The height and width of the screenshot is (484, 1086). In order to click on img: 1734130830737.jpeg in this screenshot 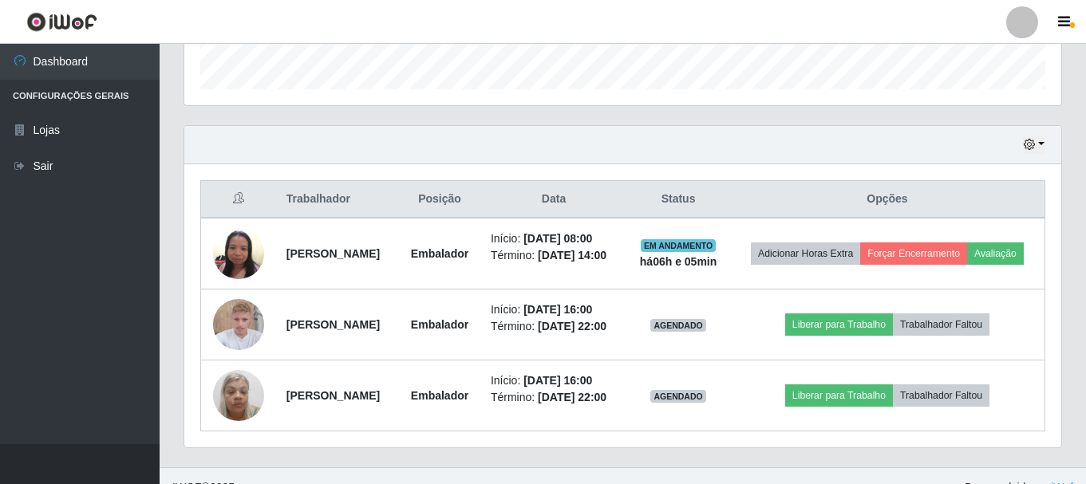, I will do `click(239, 395)`.